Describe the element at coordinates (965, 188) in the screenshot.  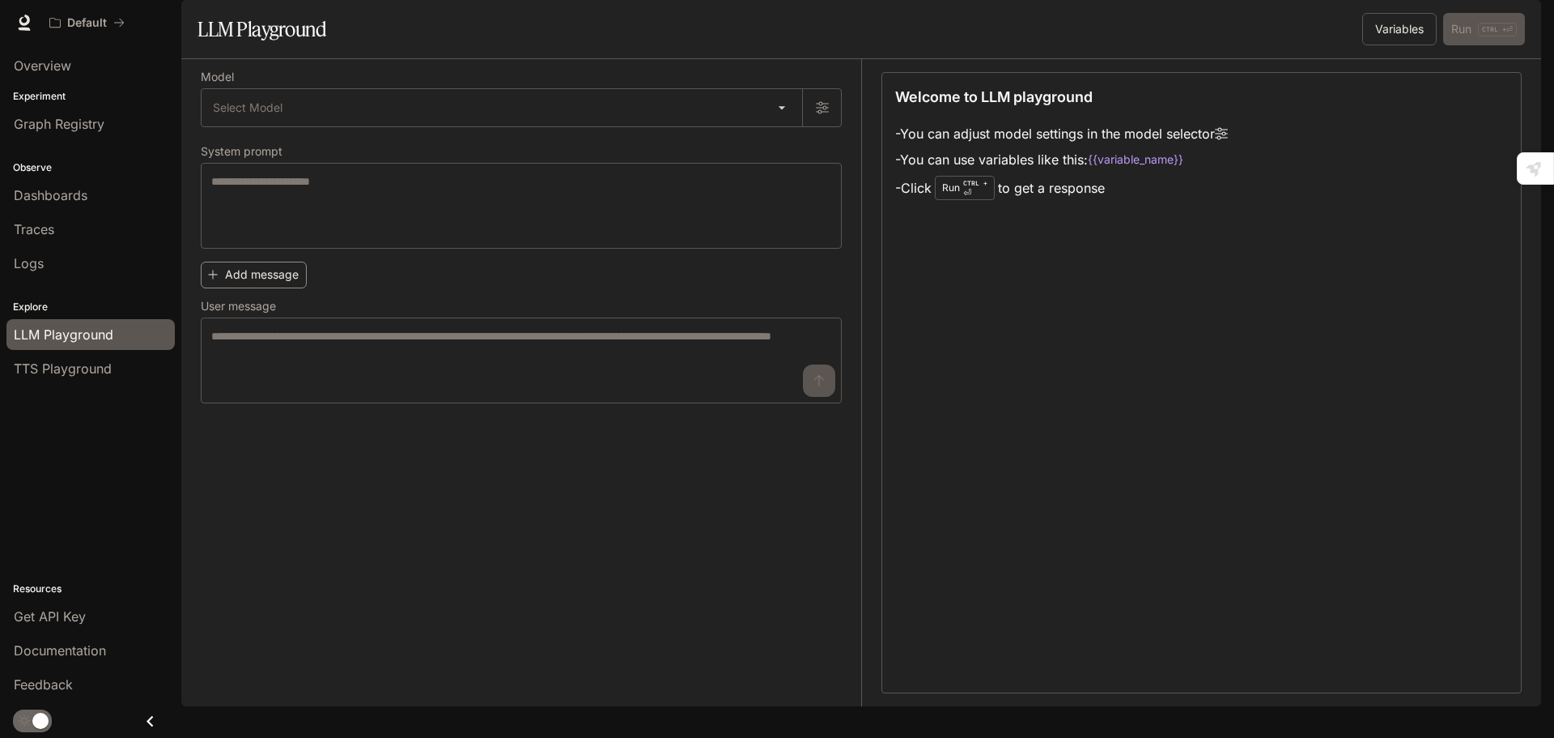
I see `div: Run` at that location.